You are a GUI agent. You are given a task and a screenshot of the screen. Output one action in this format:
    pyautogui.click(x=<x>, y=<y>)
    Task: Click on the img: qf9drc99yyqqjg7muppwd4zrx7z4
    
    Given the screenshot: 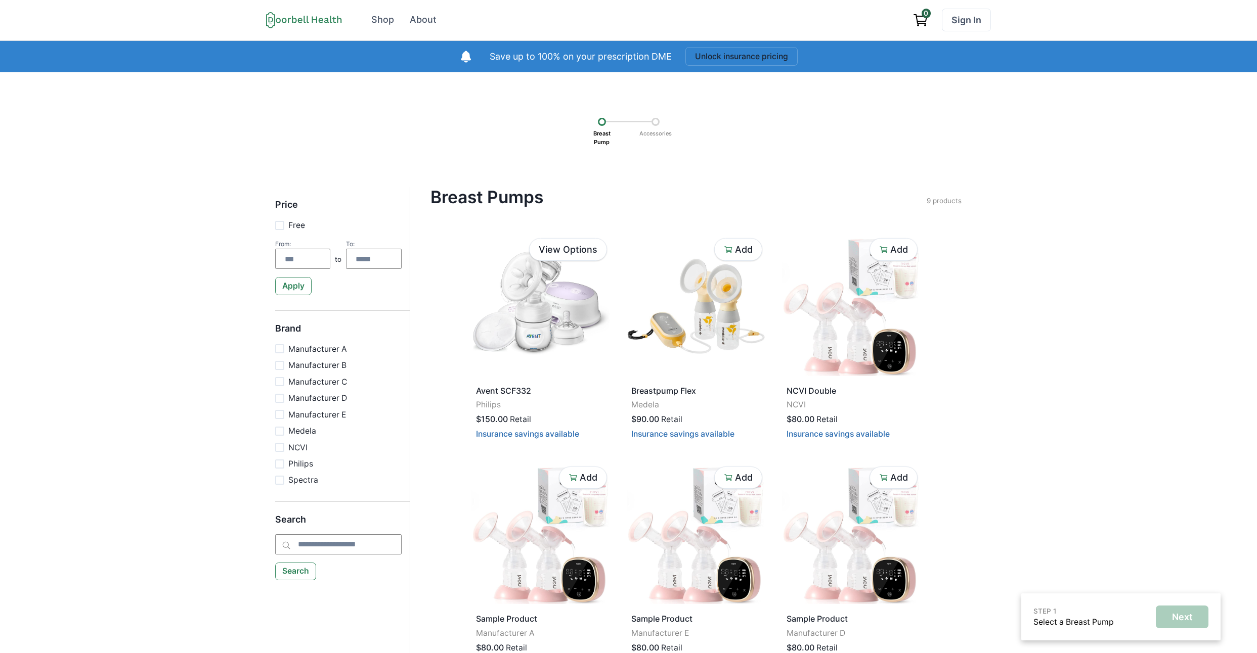 What is the action you would take?
    pyautogui.click(x=851, y=535)
    